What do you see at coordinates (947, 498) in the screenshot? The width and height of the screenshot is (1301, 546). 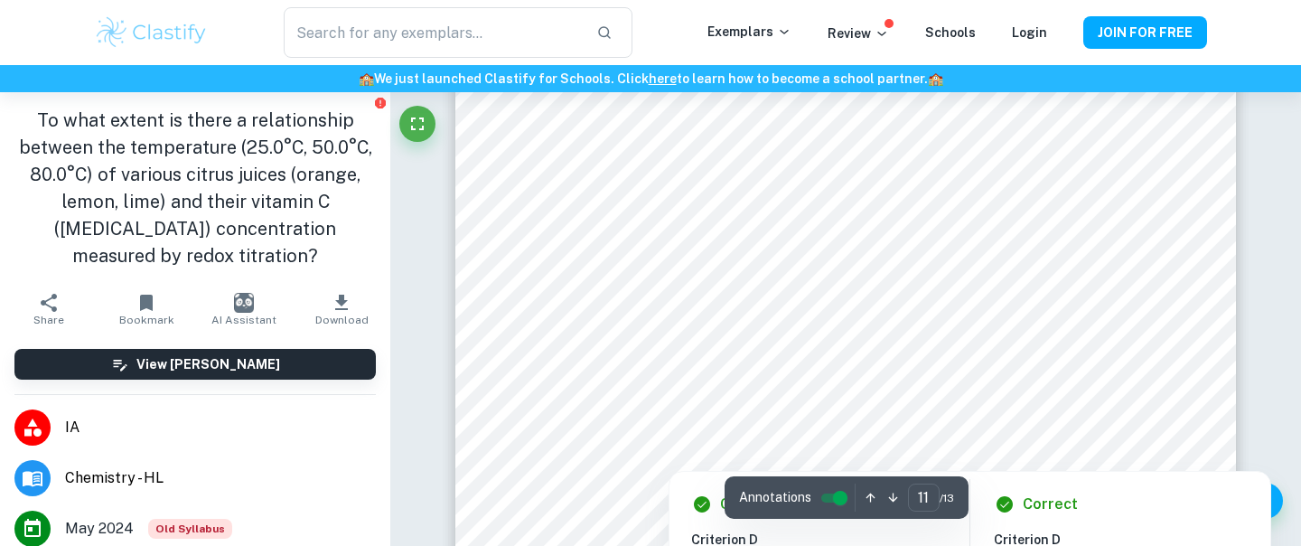 I see `span: / 13` at bounding box center [947, 498].